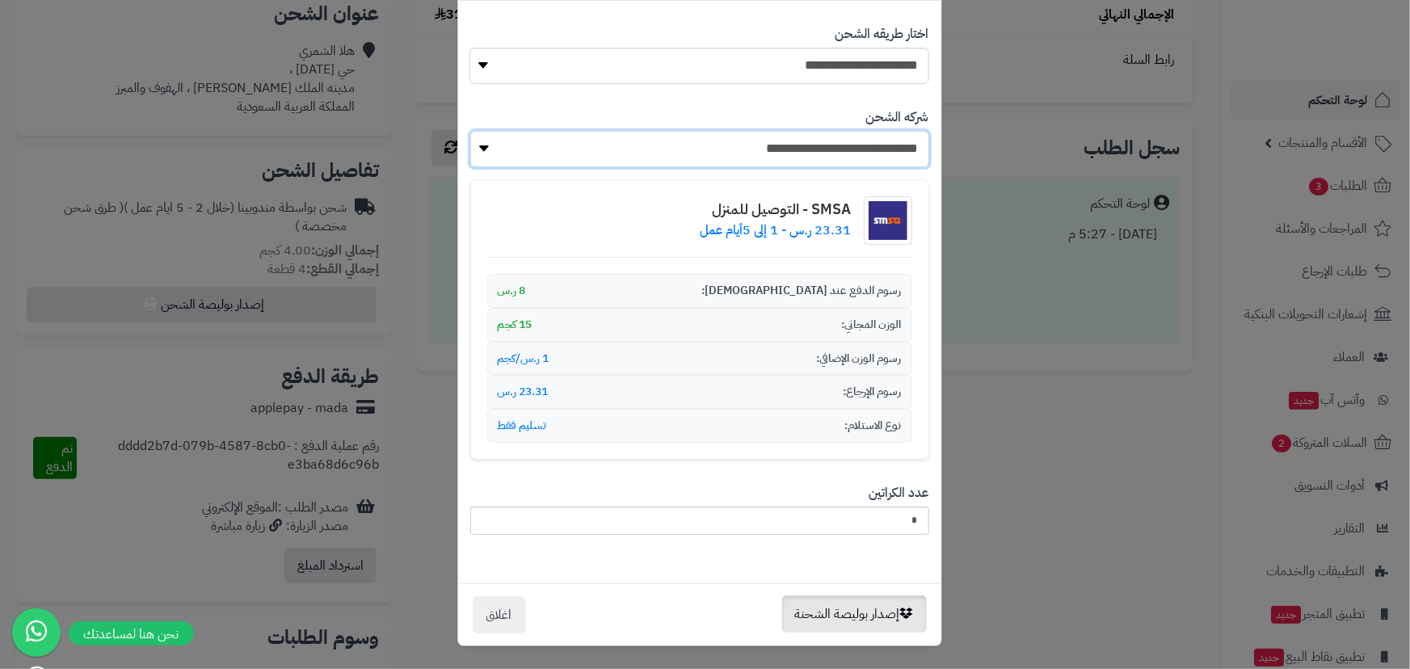  I want to click on span: رسوم الوزن الإضافي:, so click(859, 359).